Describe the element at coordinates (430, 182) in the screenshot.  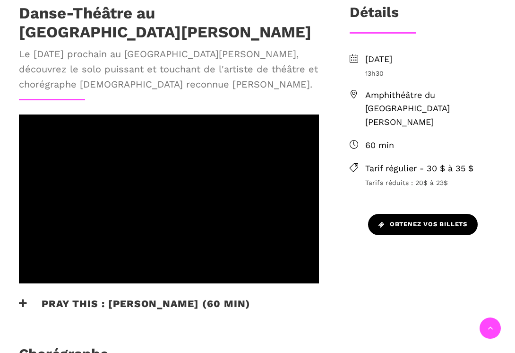
I see `span: Tarifs réduits : 20$ à 23$` at that location.